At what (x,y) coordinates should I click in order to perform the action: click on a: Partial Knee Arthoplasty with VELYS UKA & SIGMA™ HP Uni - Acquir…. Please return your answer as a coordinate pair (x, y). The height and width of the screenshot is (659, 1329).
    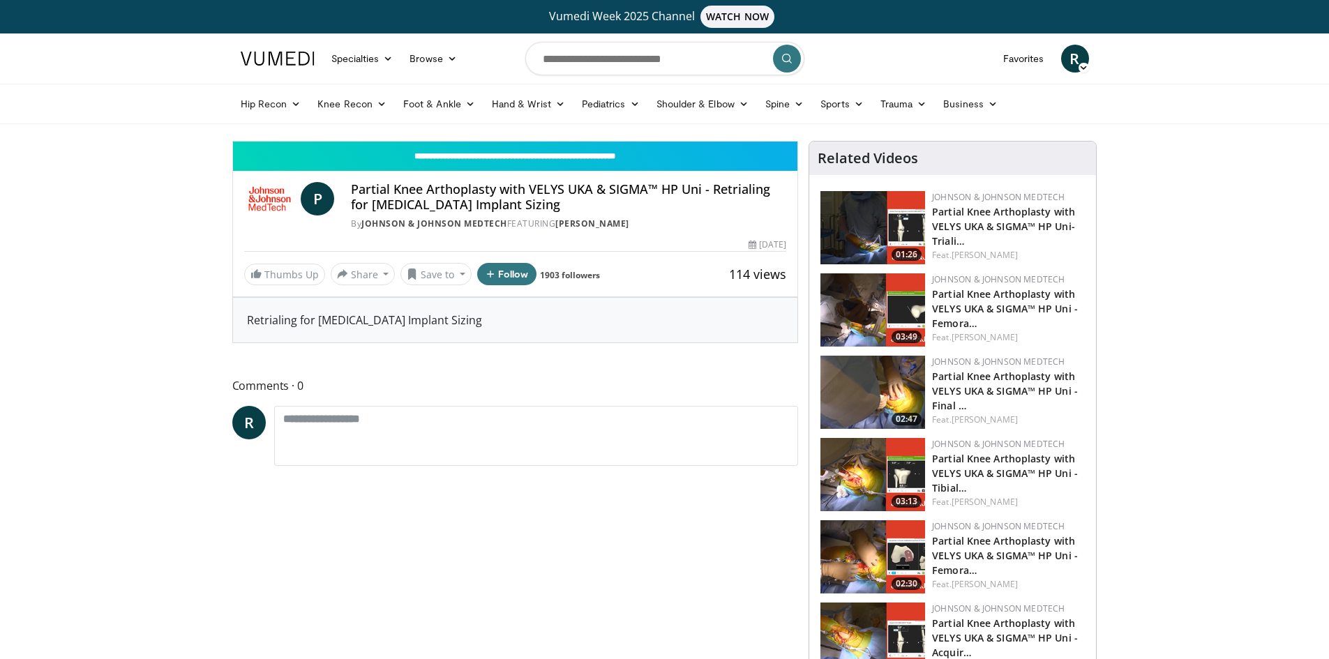
    Looking at the image, I should click on (1005, 638).